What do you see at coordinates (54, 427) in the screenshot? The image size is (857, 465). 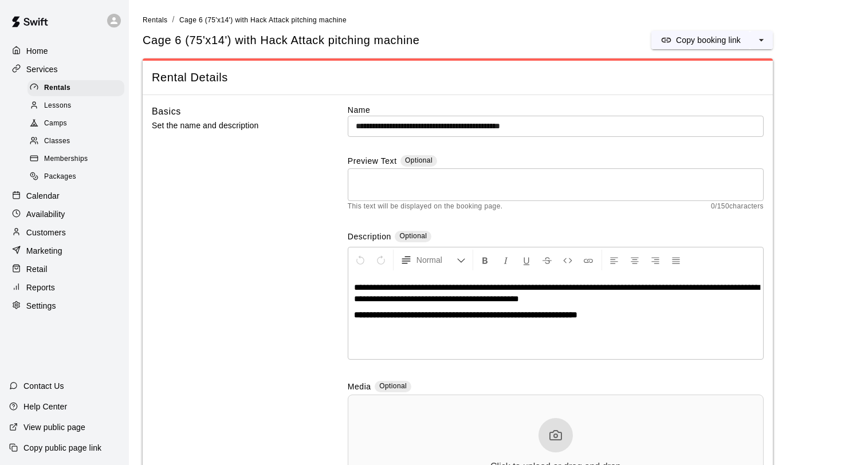 I see `p: View public page` at bounding box center [54, 427].